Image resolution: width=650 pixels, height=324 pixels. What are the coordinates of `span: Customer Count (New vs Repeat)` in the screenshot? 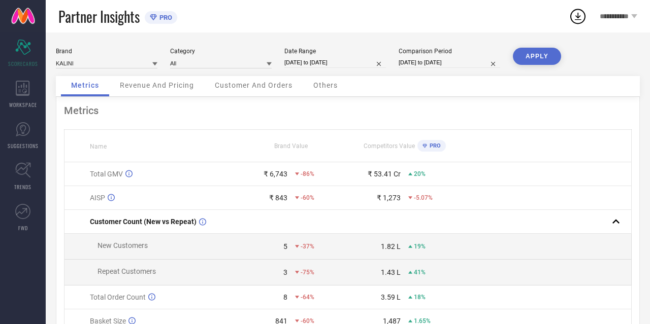 It's located at (143, 222).